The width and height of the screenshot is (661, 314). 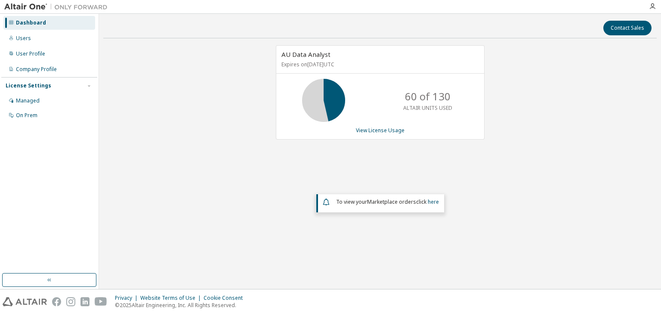 What do you see at coordinates (428, 108) in the screenshot?
I see `p: ALTAIR UNITS USED` at bounding box center [428, 108].